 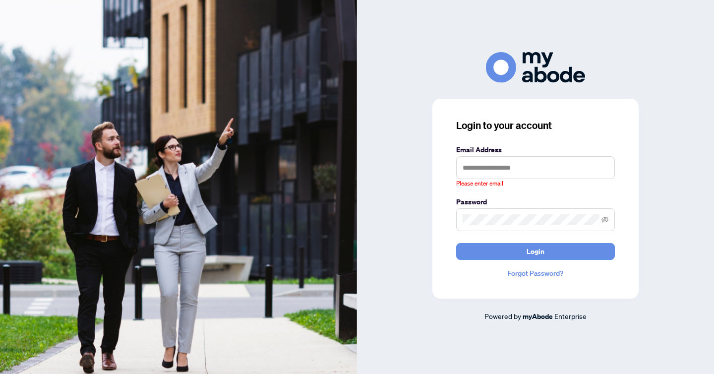 What do you see at coordinates (535, 150) in the screenshot?
I see `label: Email Address` at bounding box center [535, 150].